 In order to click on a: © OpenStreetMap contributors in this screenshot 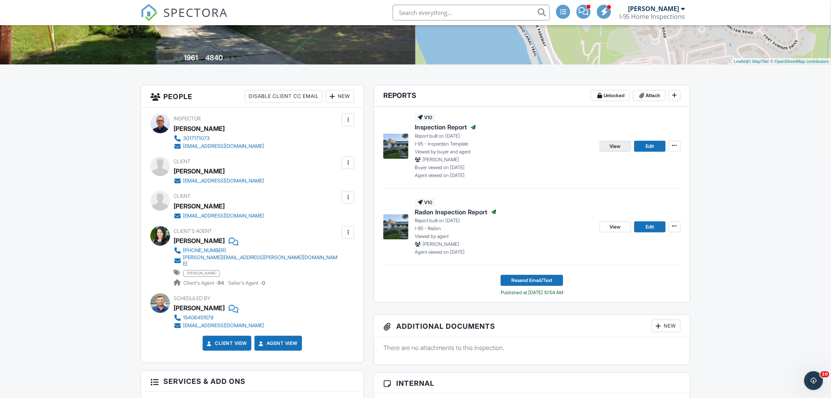, I will do `click(800, 61)`.